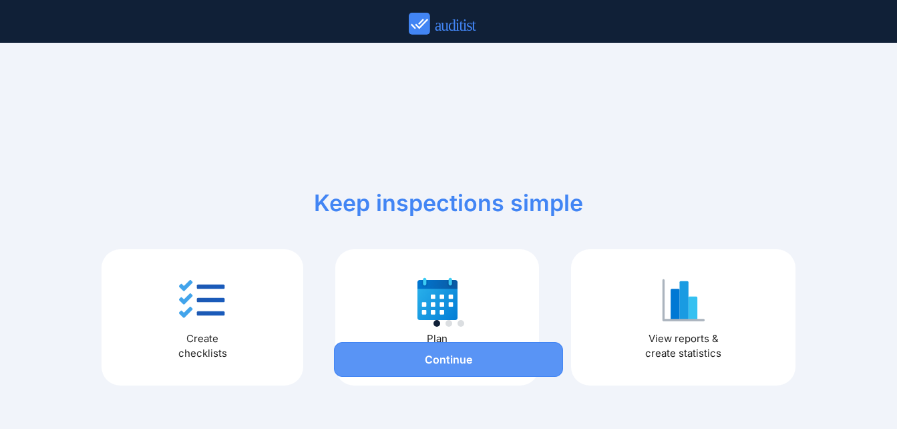  I want to click on div: View reports & create statistics, so click(684, 317).